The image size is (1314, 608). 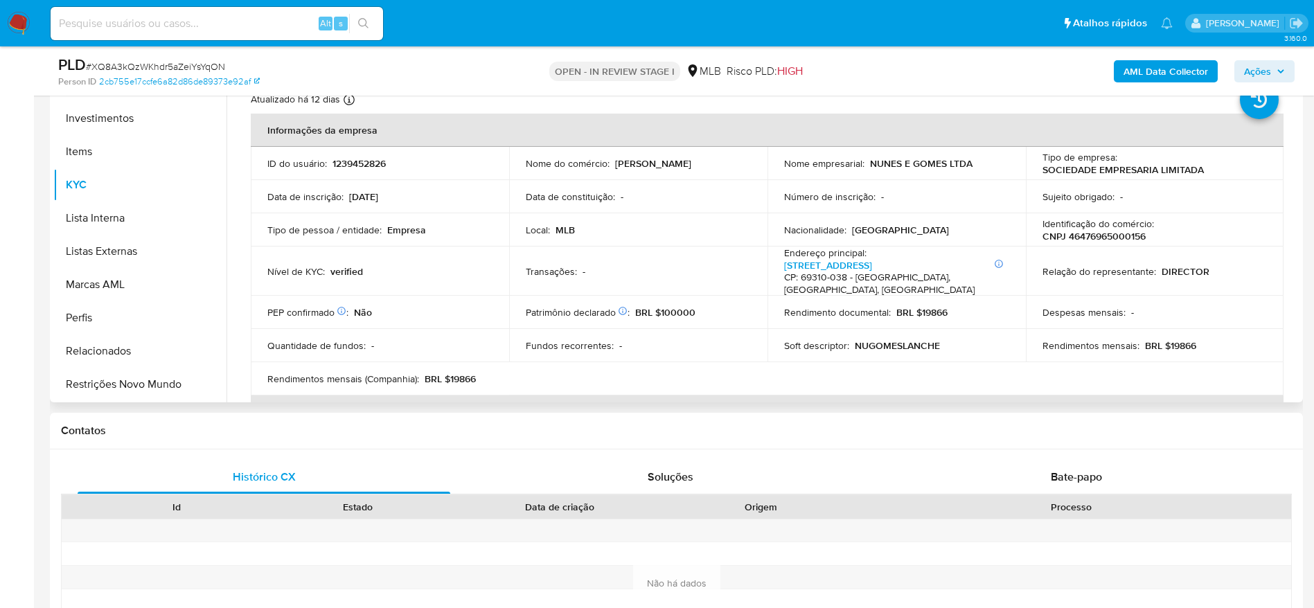 What do you see at coordinates (324, 230) in the screenshot?
I see `p: Tipo de pessoa / entidade :` at bounding box center [324, 230].